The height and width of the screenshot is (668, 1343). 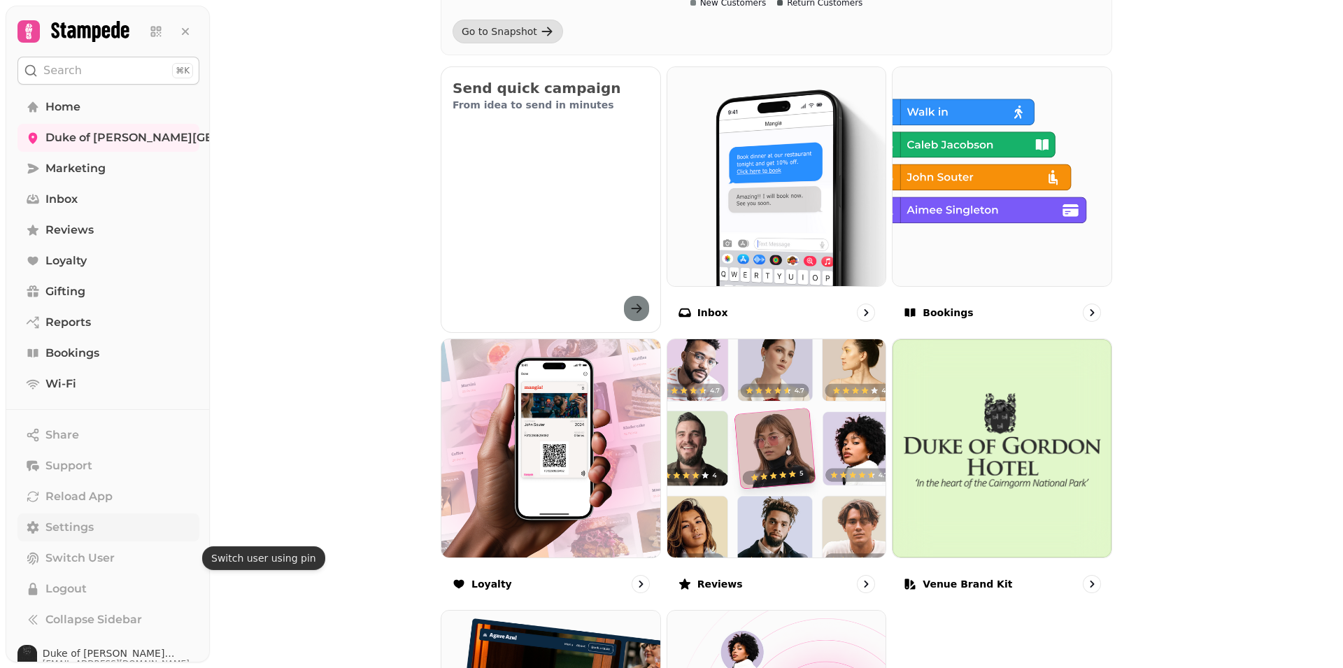 I want to click on a: Bookings, so click(x=108, y=353).